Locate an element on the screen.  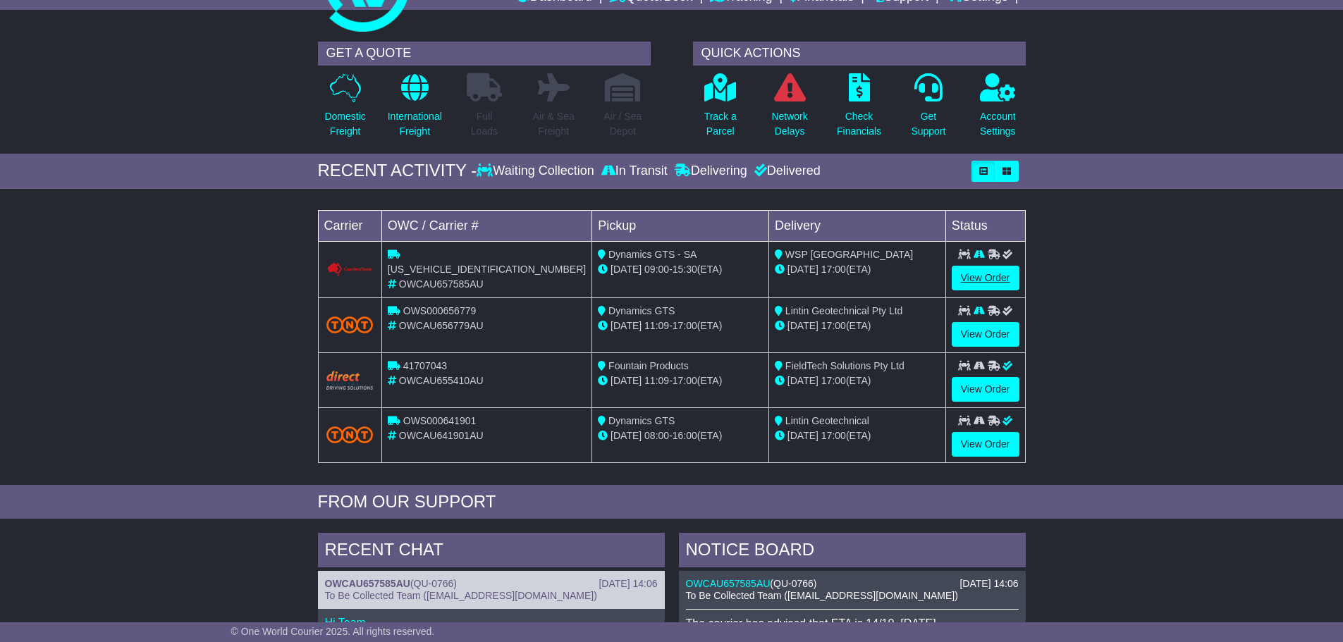
a: AccountSettings is located at coordinates (997, 109).